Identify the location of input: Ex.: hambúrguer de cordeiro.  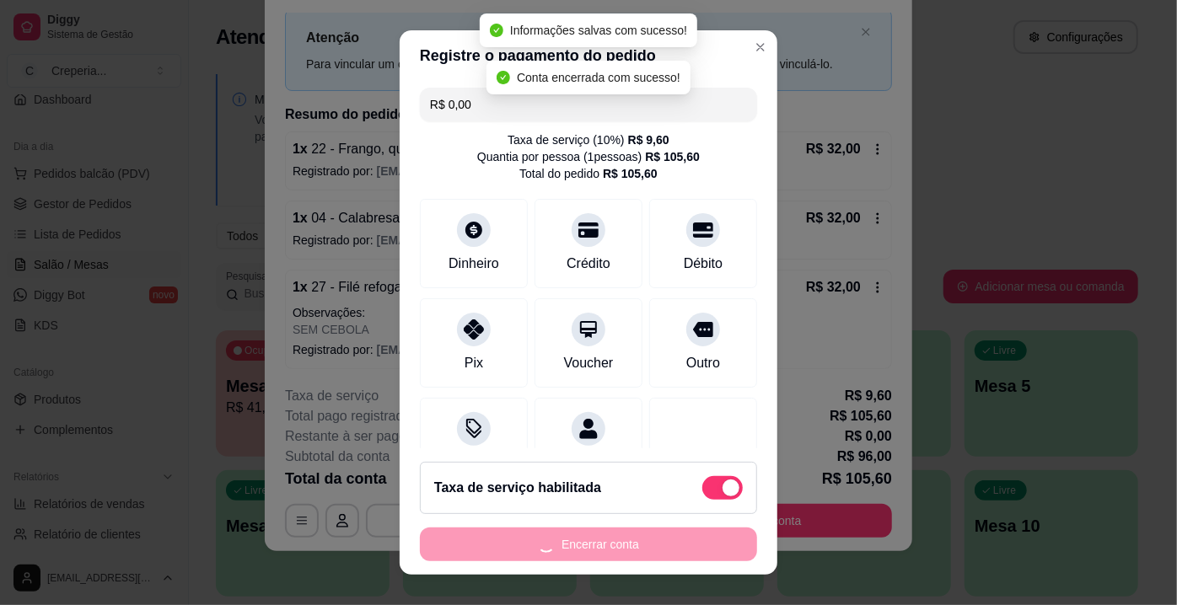
(589, 105).